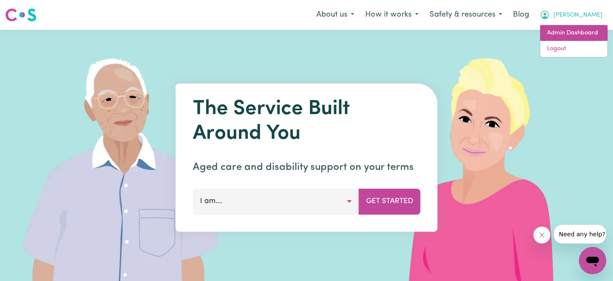 The height and width of the screenshot is (281, 613). Describe the element at coordinates (391, 15) in the screenshot. I see `button: How it works` at that location.